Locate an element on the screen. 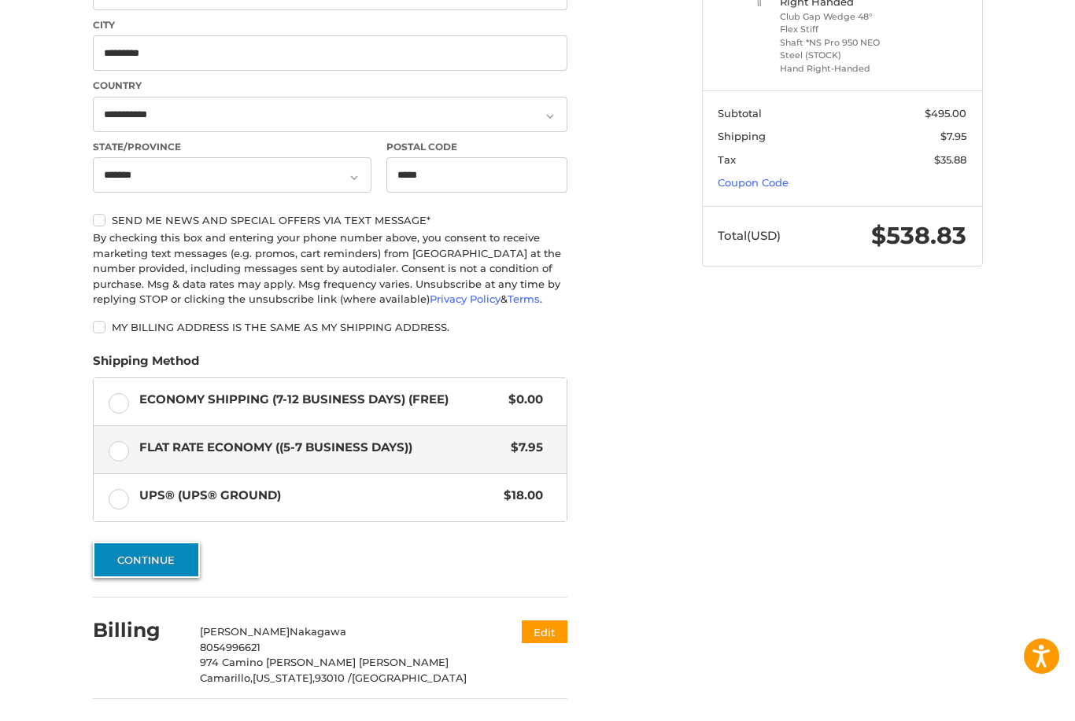 The width and height of the screenshot is (1075, 721). li: Club Gap Wedge 48° is located at coordinates (839, 17).